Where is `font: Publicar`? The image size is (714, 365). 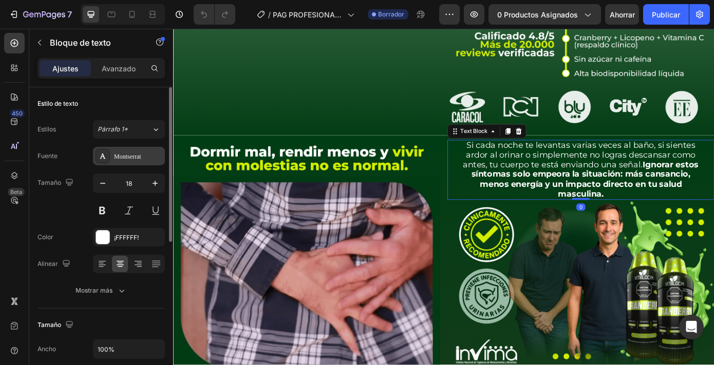
font: Publicar is located at coordinates (666, 14).